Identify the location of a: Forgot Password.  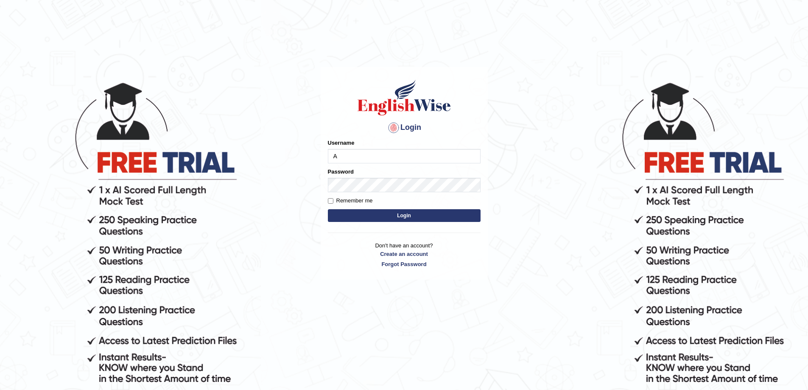
(404, 264).